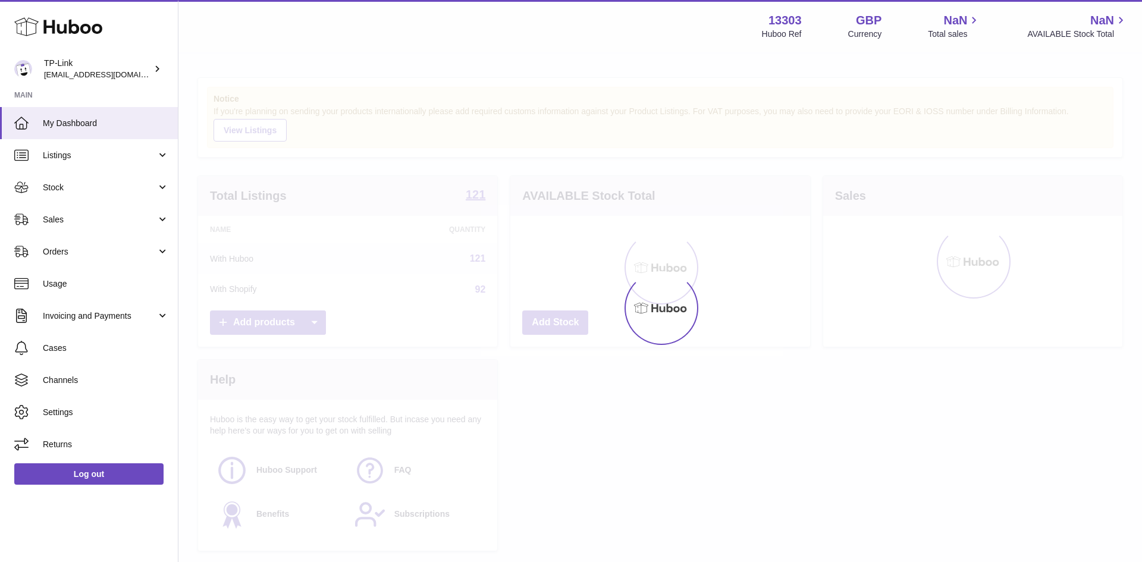 This screenshot has height=562, width=1142. What do you see at coordinates (98, 69) in the screenshot?
I see `div: TP-Link` at bounding box center [98, 69].